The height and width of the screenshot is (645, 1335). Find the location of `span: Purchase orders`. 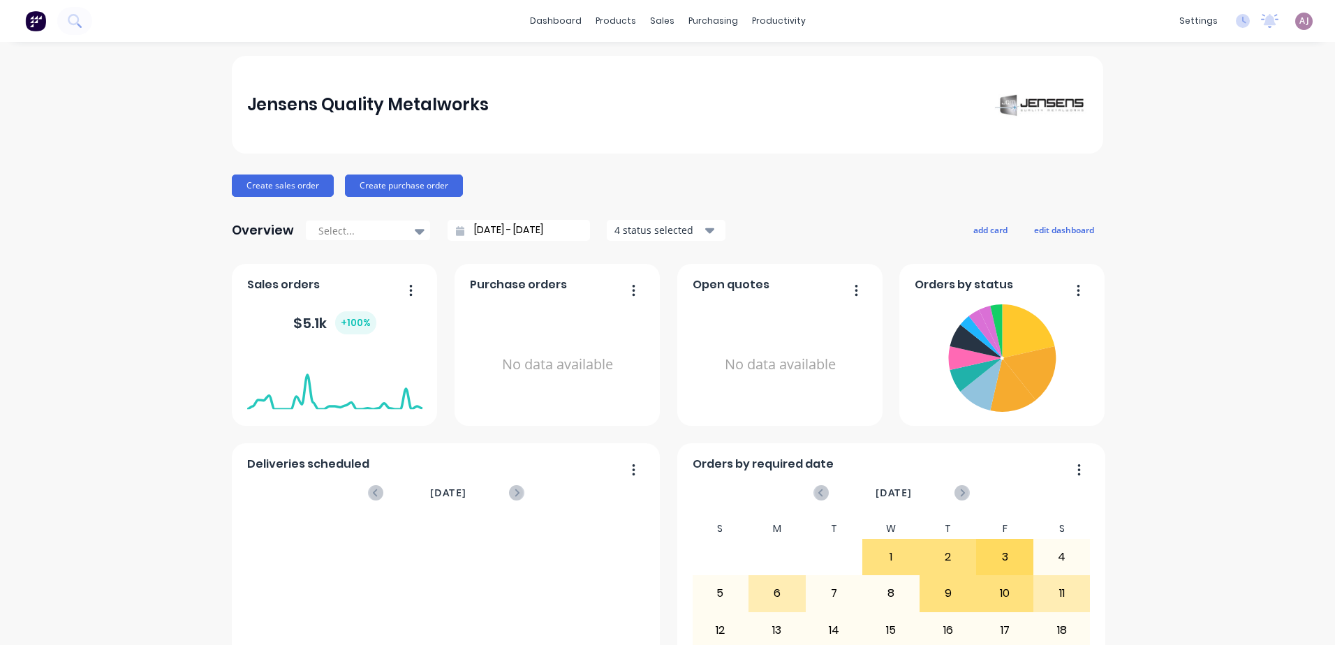

span: Purchase orders is located at coordinates (518, 285).